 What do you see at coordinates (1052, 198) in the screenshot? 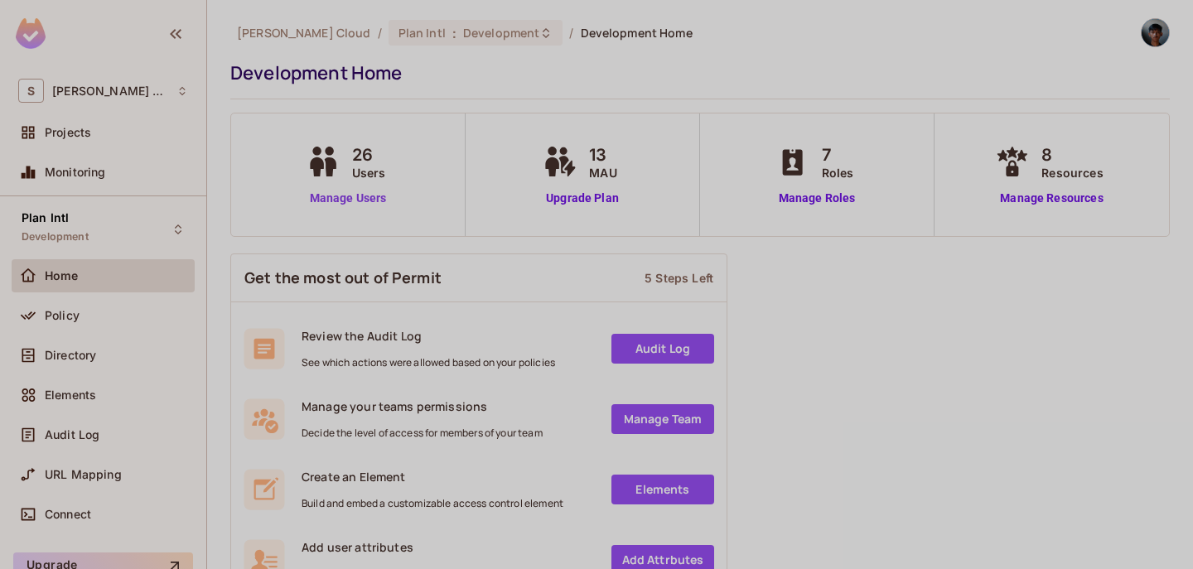
I see `a: Manage Resources` at bounding box center [1052, 198].